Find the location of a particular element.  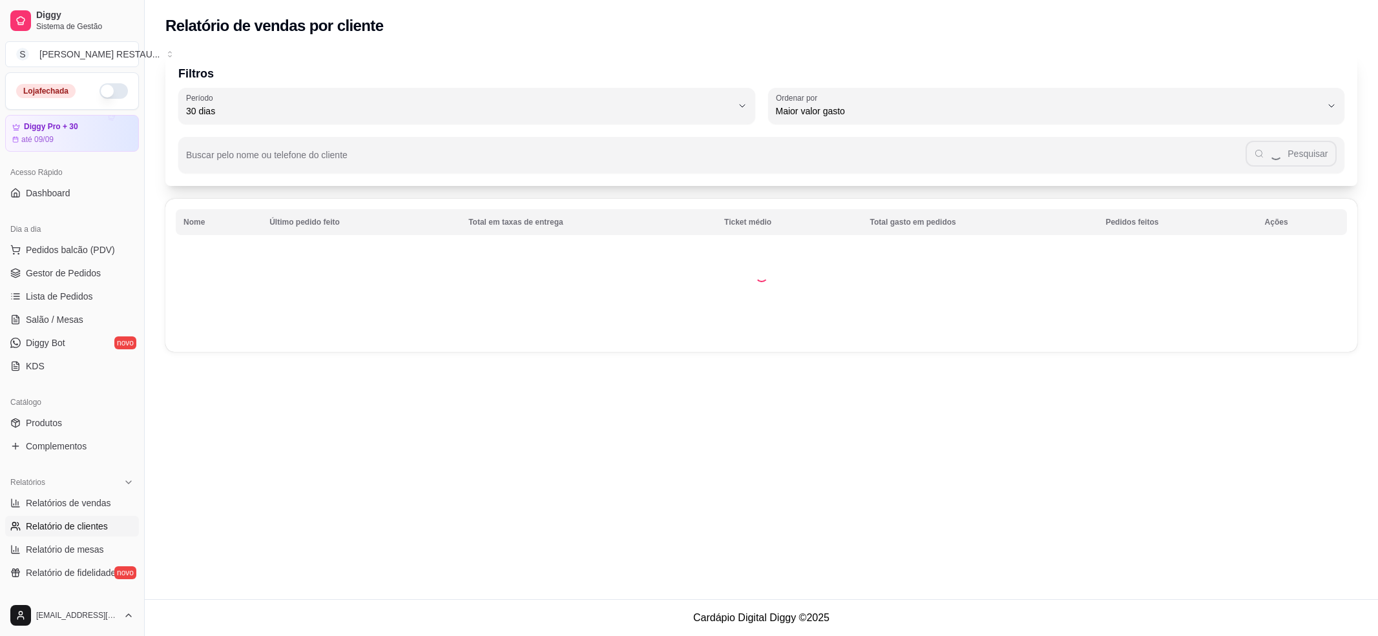

a: Produtos is located at coordinates (72, 423).